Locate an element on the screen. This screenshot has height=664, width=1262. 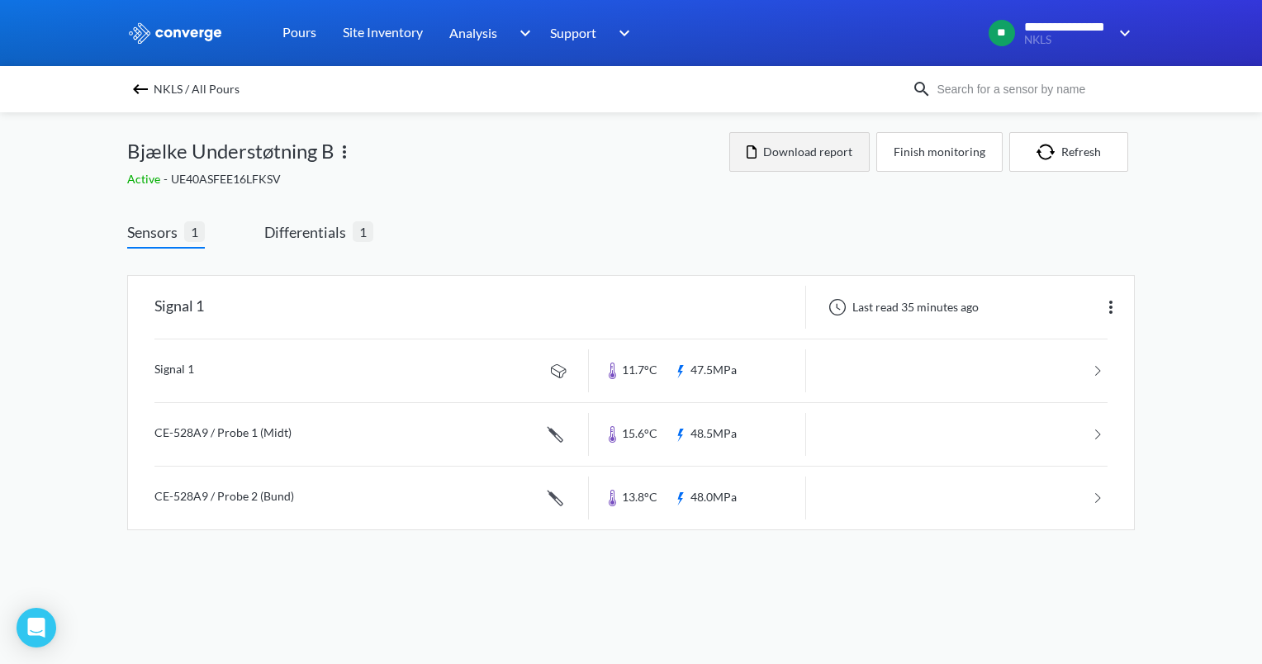
span: Analysis is located at coordinates (473, 32).